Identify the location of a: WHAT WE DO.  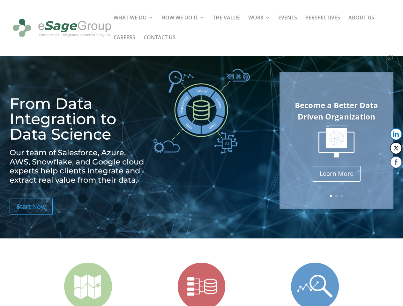
(133, 25).